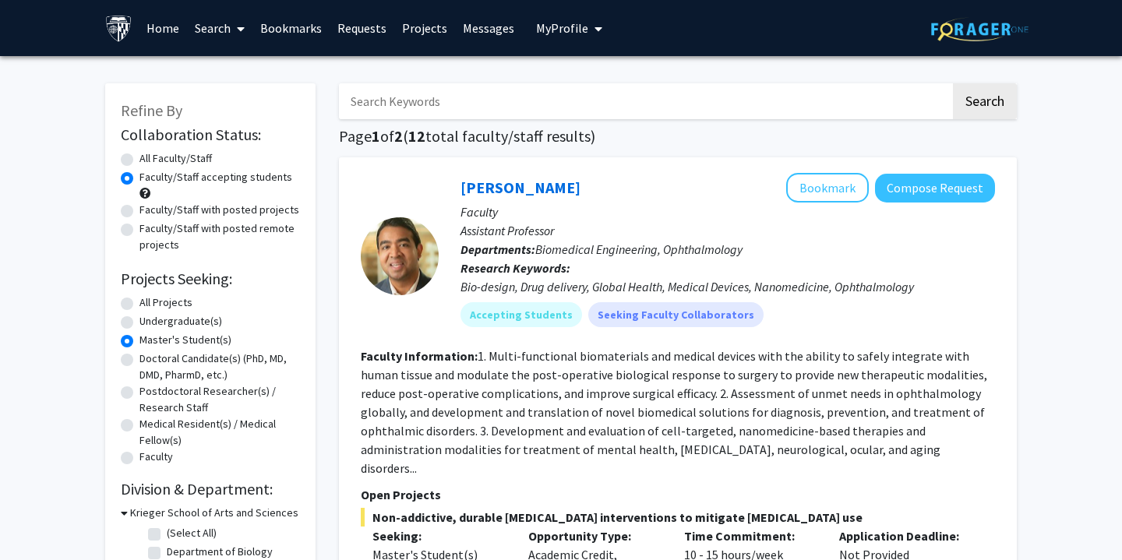 Image resolution: width=1122 pixels, height=560 pixels. I want to click on h2: Collaboration Status:, so click(210, 135).